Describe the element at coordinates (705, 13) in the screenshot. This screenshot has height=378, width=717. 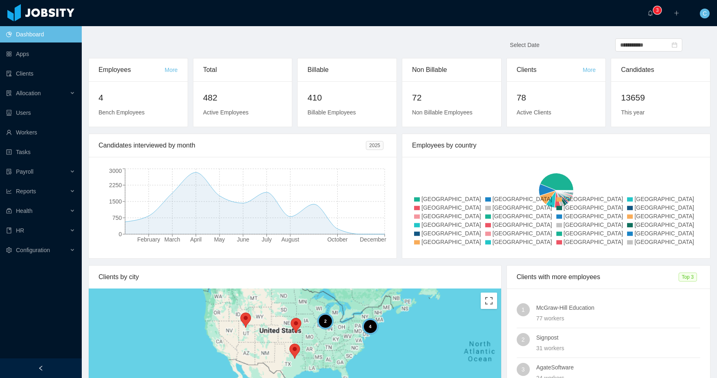
I see `span: C` at that location.